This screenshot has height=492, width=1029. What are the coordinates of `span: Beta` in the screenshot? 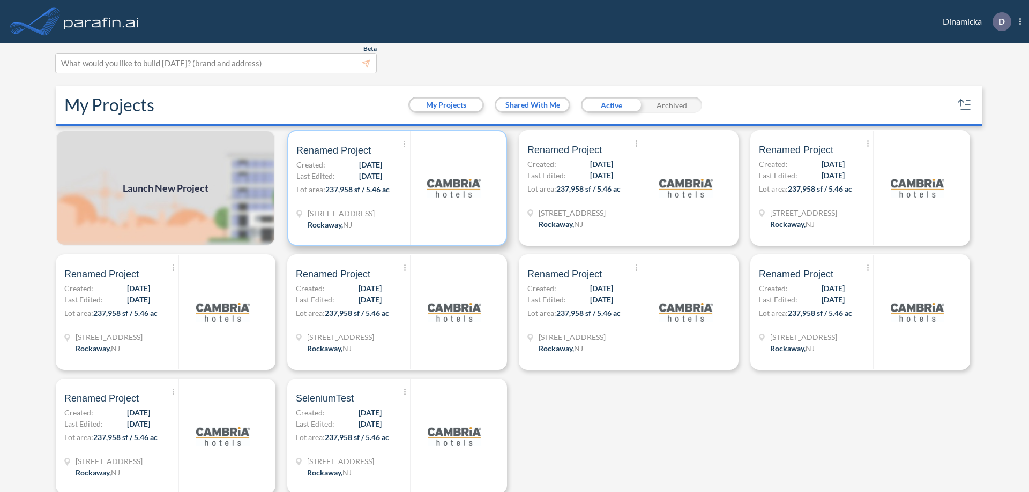 It's located at (370, 49).